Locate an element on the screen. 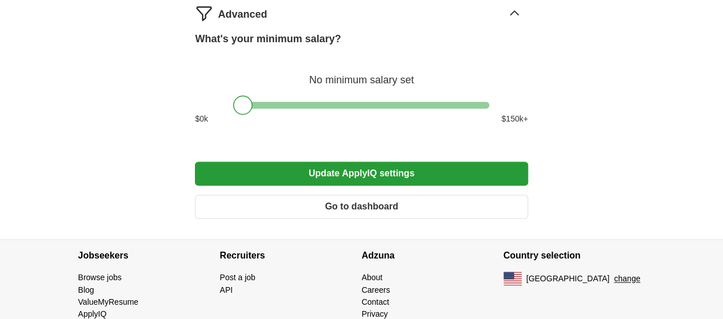 This screenshot has width=723, height=319. span: Advanced is located at coordinates (242, 14).